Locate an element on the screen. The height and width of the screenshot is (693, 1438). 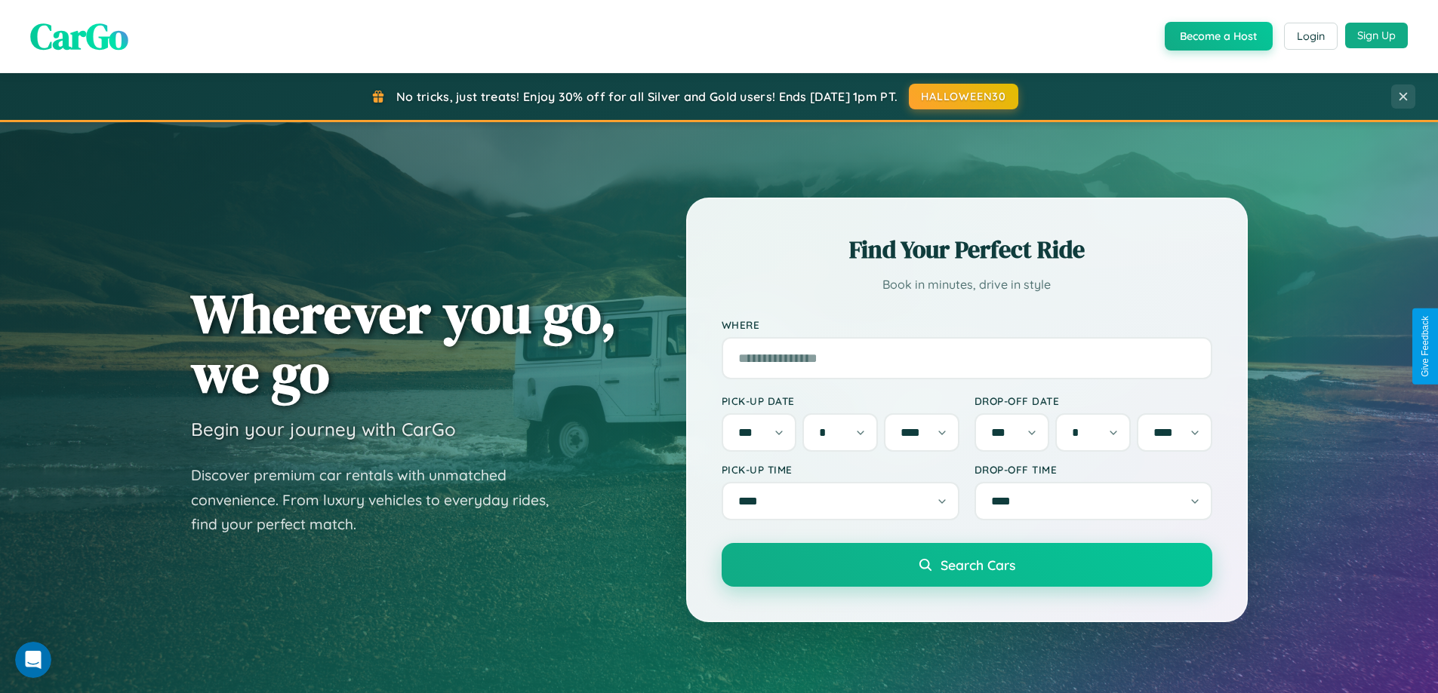
p: Book in minutes, drive in style is located at coordinates (967, 284).